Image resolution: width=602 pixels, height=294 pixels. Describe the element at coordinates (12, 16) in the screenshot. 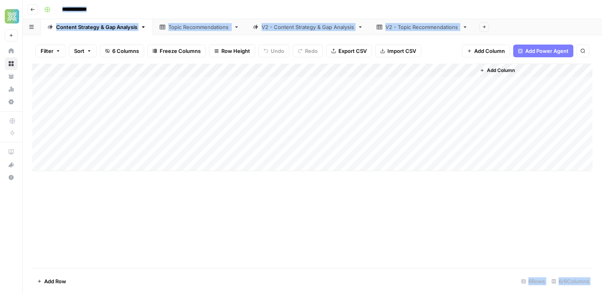

I see `img: Xponent21 Logo` at that location.